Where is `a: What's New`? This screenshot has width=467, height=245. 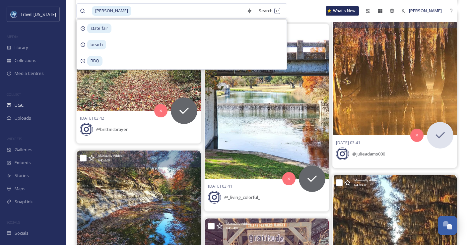 a: What's New is located at coordinates (343, 11).